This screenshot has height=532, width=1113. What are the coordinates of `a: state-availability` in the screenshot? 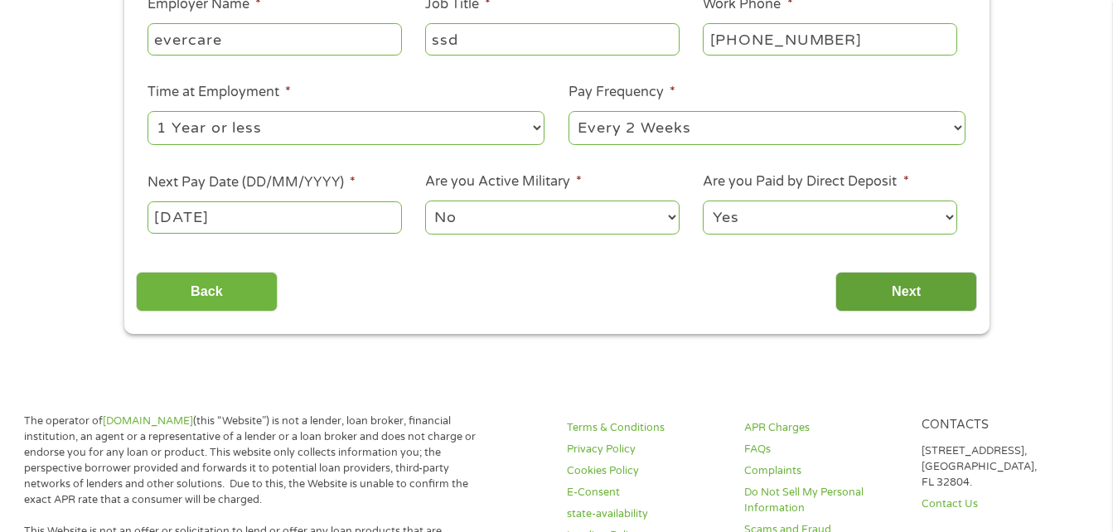 It's located at (646, 514).